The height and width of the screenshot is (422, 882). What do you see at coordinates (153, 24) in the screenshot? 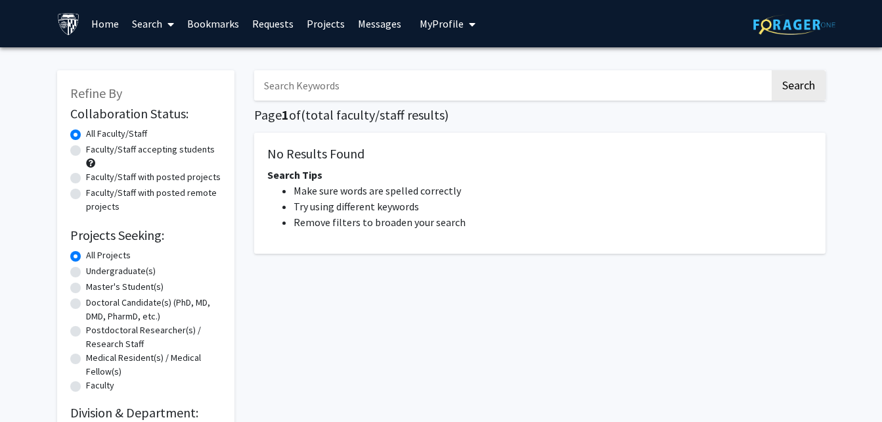
I see `a: Search` at bounding box center [153, 24].